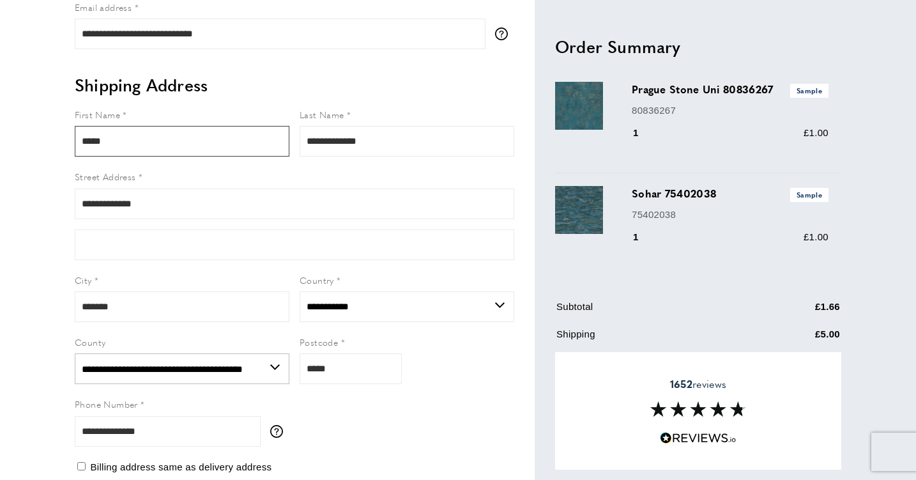  I want to click on h2: Shipping Address, so click(295, 85).